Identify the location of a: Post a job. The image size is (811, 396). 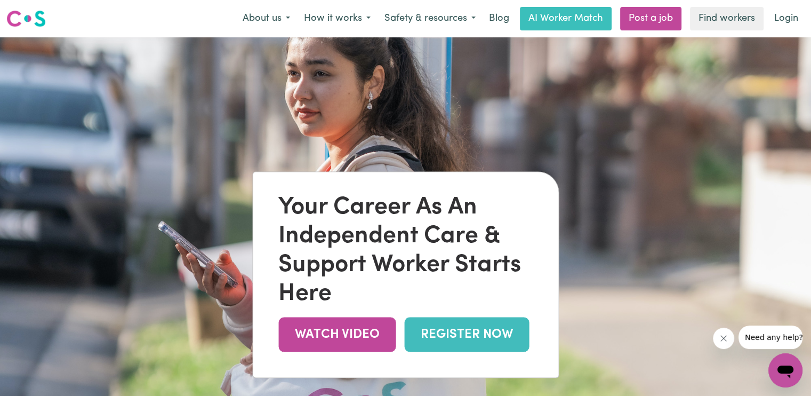
(651, 19).